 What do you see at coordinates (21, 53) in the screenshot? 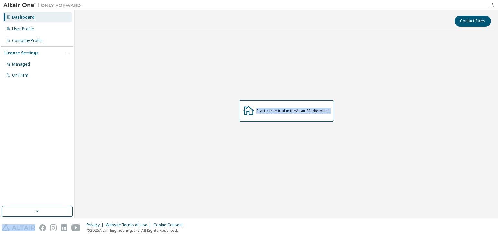
I see `div: License Settings` at bounding box center [21, 53].